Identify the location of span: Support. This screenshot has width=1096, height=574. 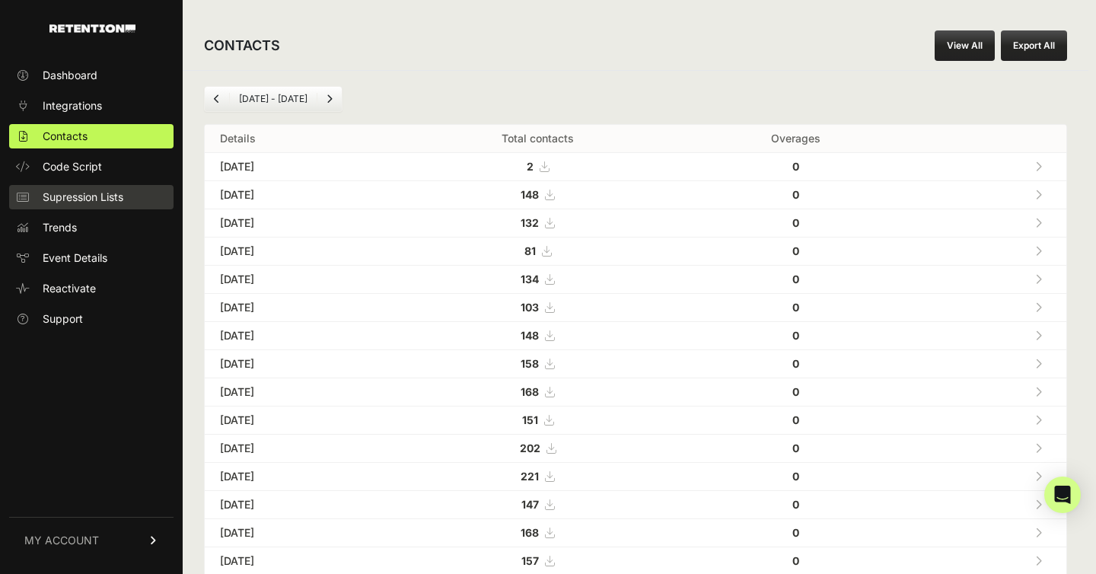
(62, 319).